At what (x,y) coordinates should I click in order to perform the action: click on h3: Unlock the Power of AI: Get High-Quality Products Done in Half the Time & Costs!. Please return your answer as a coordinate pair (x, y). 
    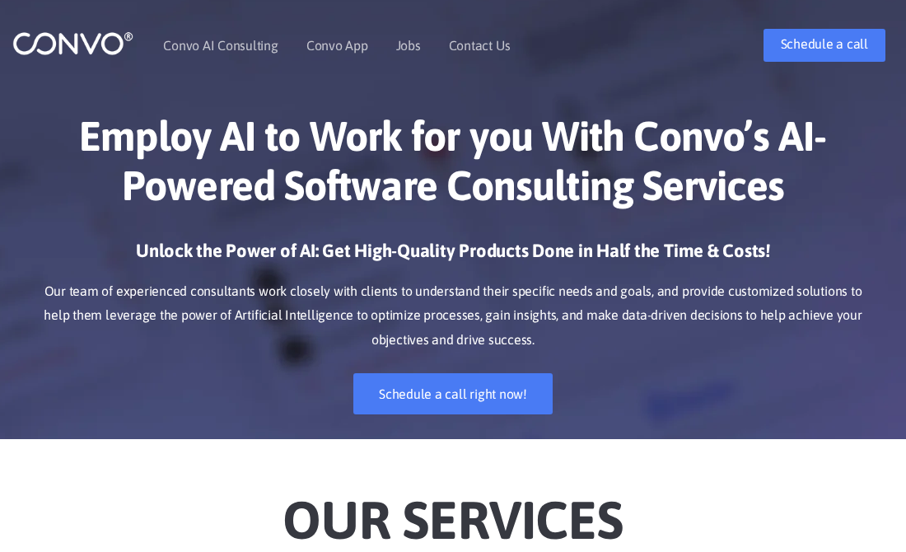
    Looking at the image, I should click on (453, 257).